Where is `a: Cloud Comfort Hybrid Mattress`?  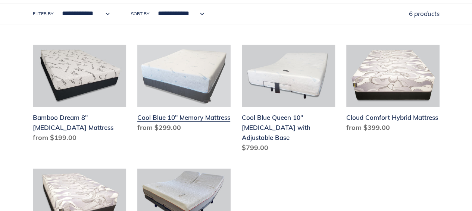
a: Cloud Comfort Hybrid Mattress is located at coordinates (393, 90).